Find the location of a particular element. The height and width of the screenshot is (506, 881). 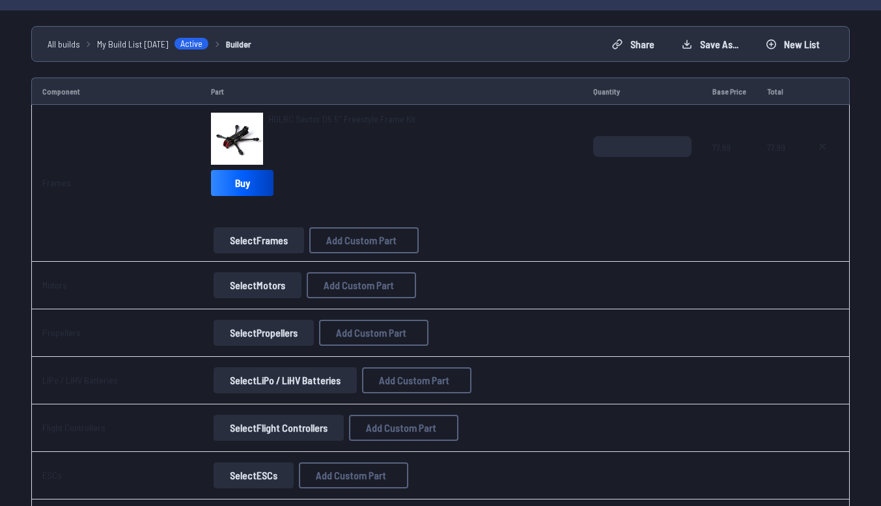

a: SelectLiPo / LiHV Batteries is located at coordinates (285, 380).